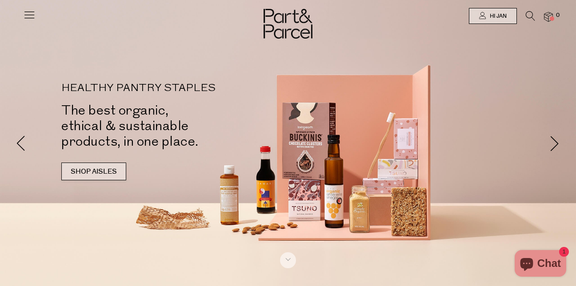 This screenshot has width=576, height=286. I want to click on span: 0, so click(558, 16).